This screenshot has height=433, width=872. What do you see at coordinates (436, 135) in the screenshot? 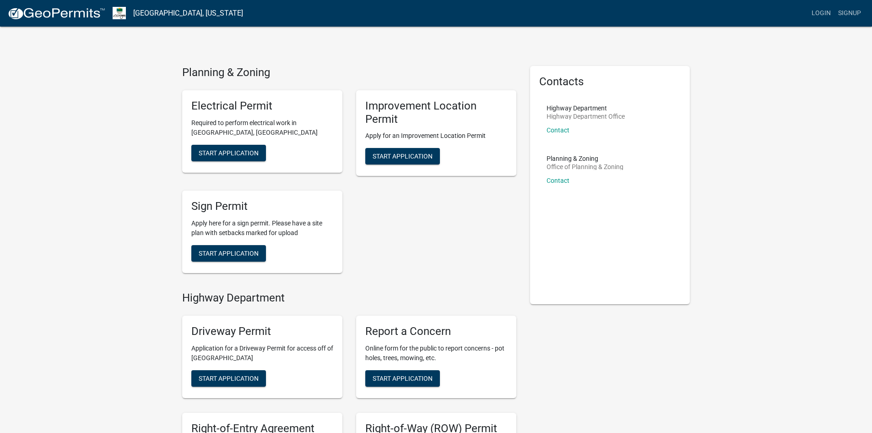
I see `p: Apply for an Improvement Location Permit` at bounding box center [436, 135].